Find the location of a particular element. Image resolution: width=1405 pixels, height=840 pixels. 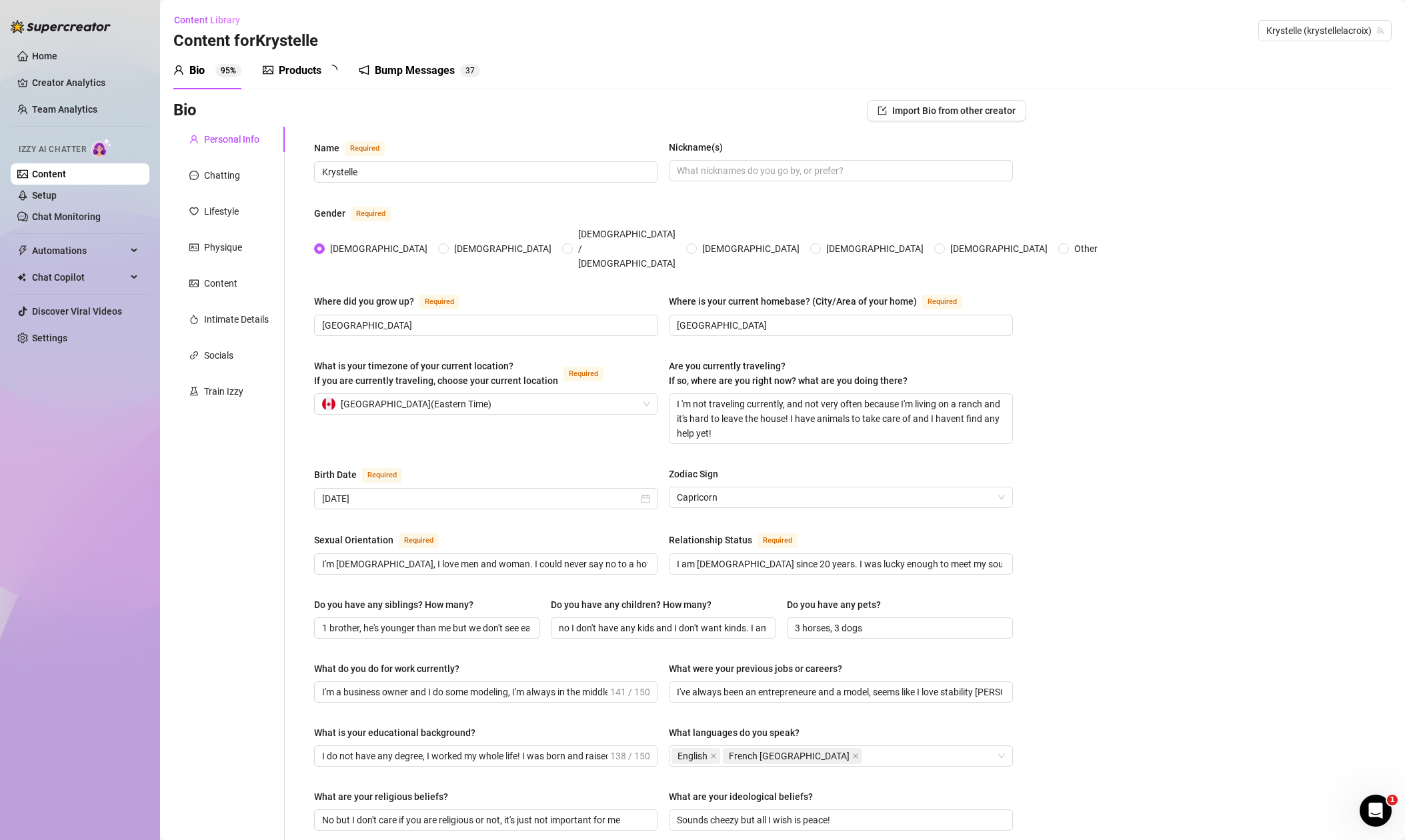

textarea: I 'm not traveling currently, and not very often because I'm living on a ranch and it's hard to l... is located at coordinates (841, 419).